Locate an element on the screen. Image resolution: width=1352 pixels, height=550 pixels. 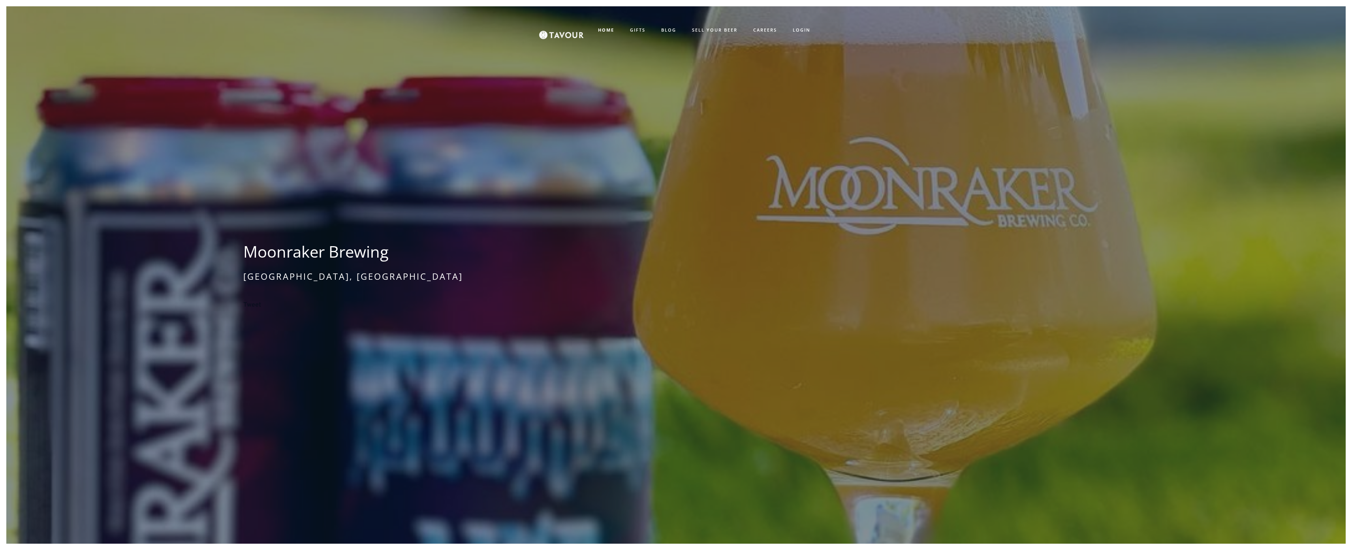
a: BLOG is located at coordinates (669, 30).